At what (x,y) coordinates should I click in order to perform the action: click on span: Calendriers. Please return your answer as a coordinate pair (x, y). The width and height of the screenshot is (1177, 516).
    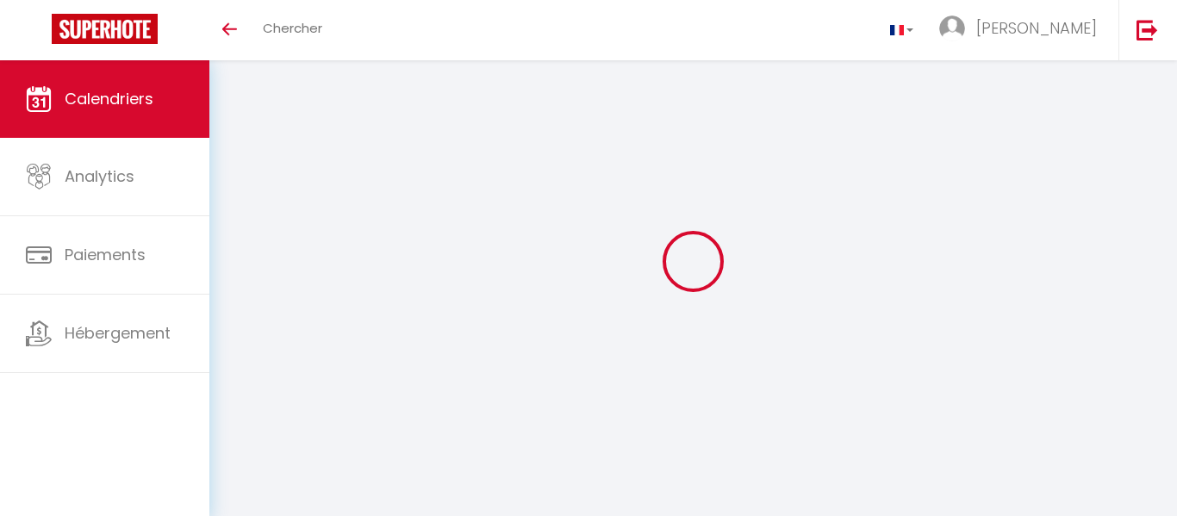
    Looking at the image, I should click on (109, 98).